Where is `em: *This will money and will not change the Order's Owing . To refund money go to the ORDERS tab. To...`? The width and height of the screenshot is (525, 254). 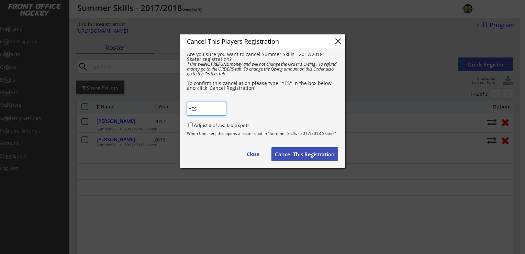
em: *This will money and will not change the Order's Owing . To refund money go to the ORDERS tab. To... is located at coordinates (262, 69).